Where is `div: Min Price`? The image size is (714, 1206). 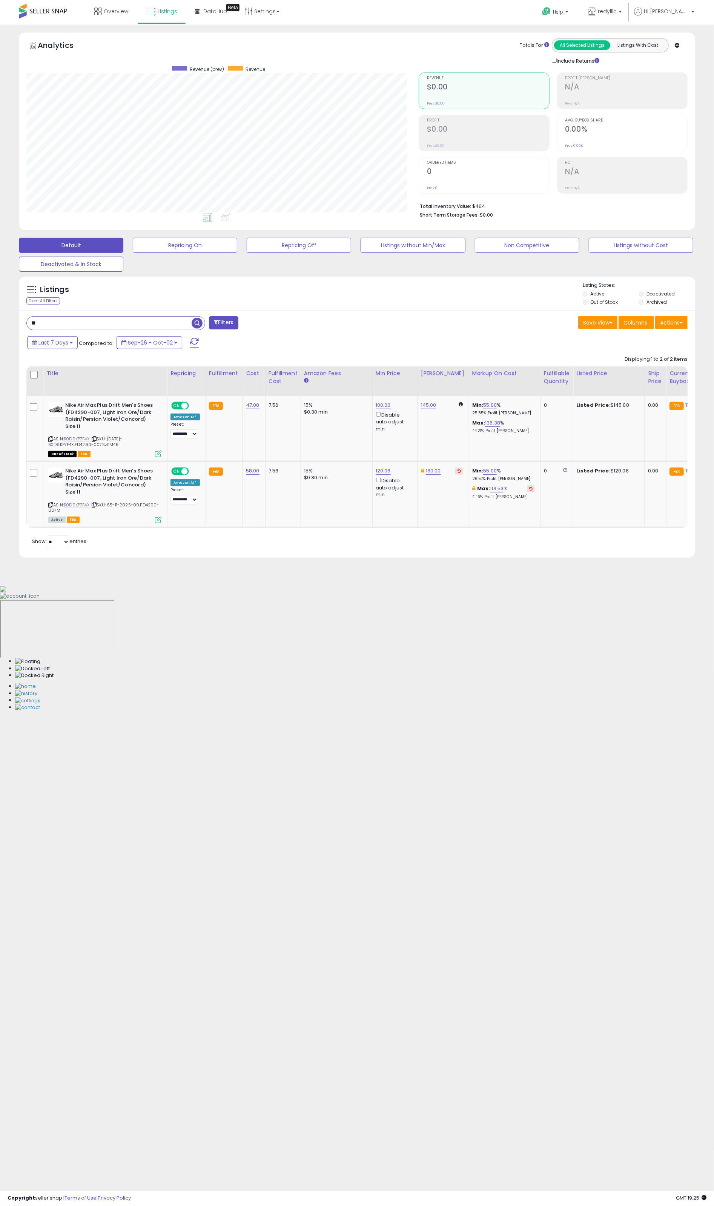 div: Min Price is located at coordinates (395, 373).